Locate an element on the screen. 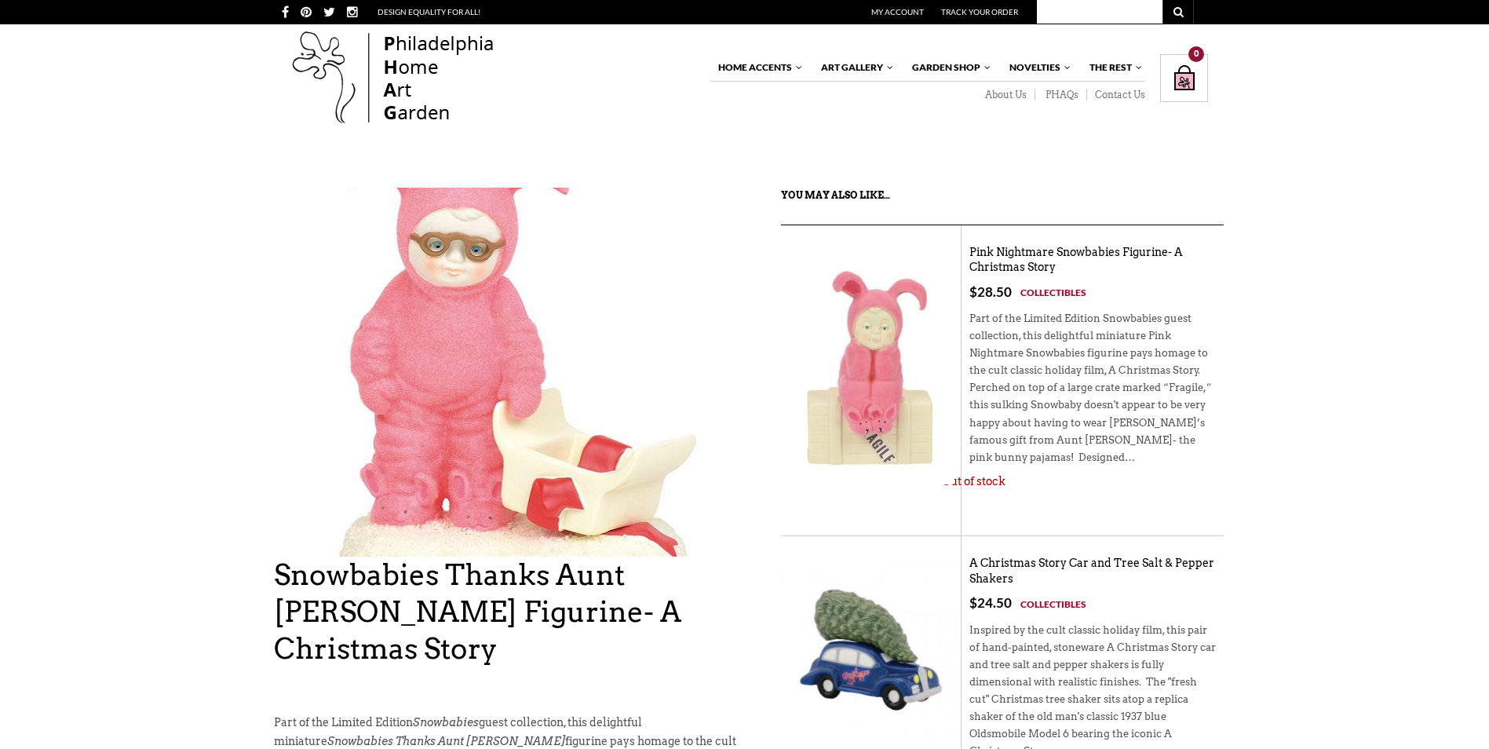  a: Garden Shop is located at coordinates (948, 68).